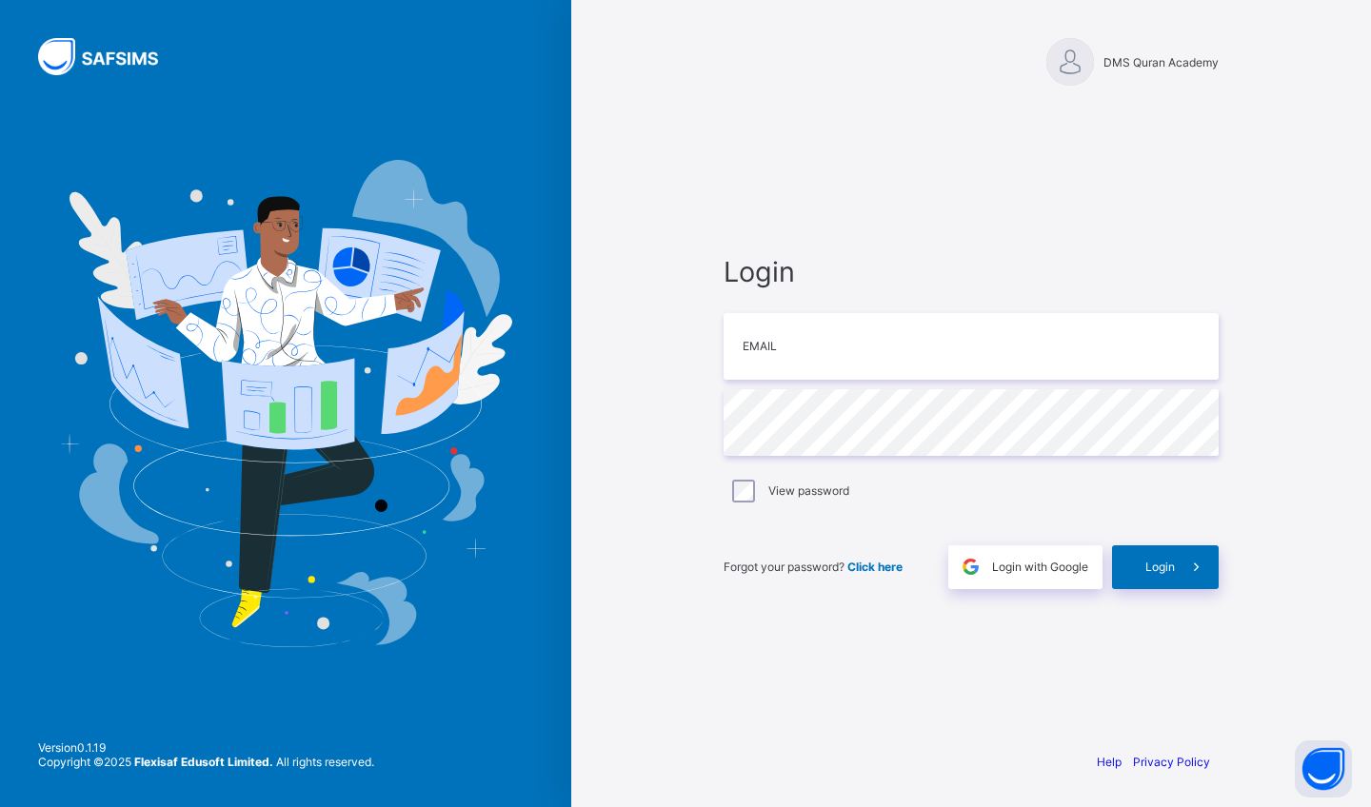 Image resolution: width=1371 pixels, height=807 pixels. I want to click on a: Help, so click(1109, 761).